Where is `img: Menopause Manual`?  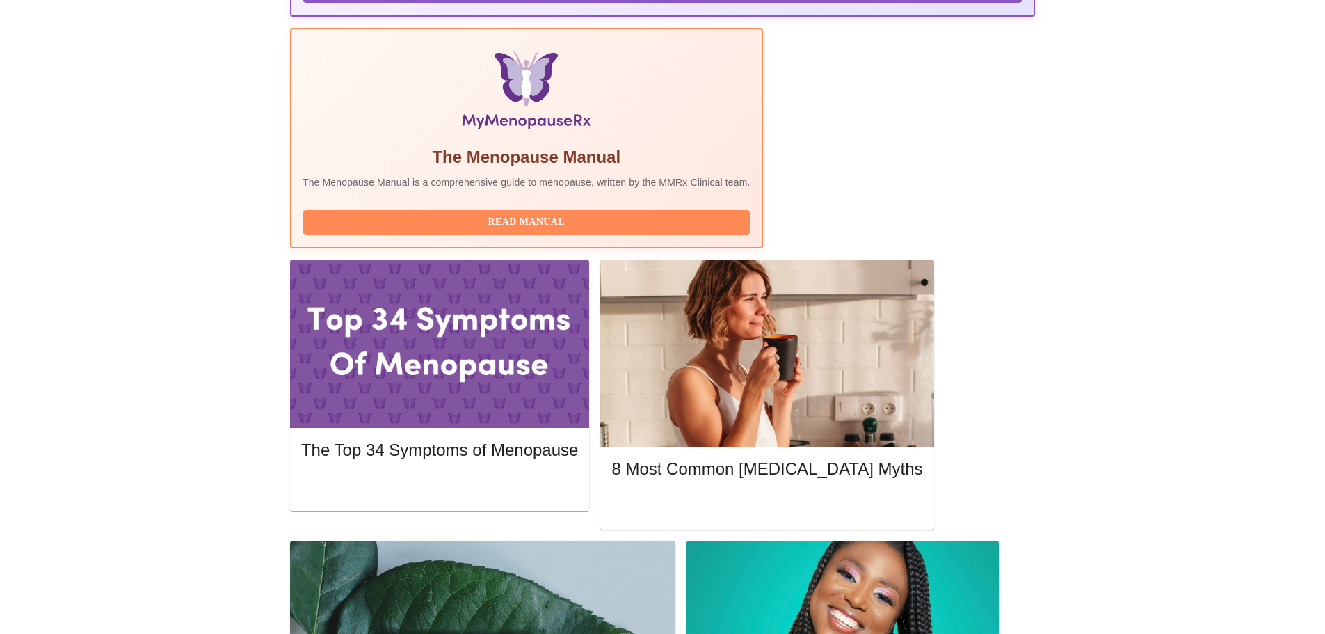 img: Menopause Manual is located at coordinates (526, 93).